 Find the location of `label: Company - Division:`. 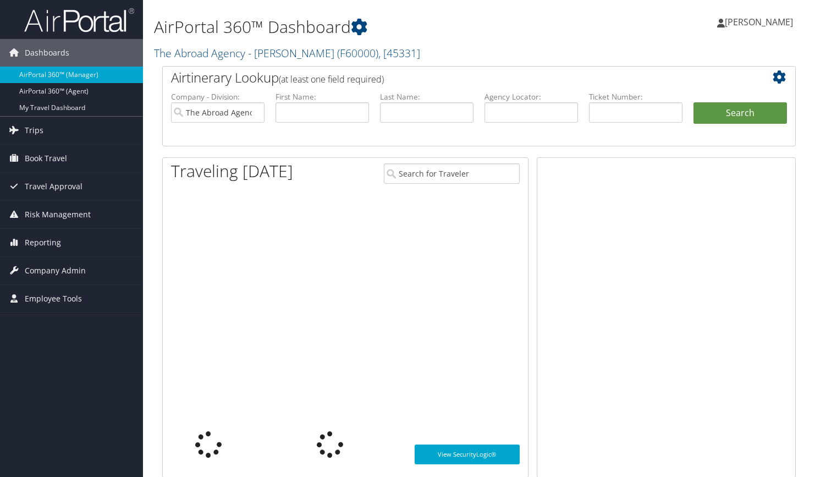

label: Company - Division: is located at coordinates (218, 97).